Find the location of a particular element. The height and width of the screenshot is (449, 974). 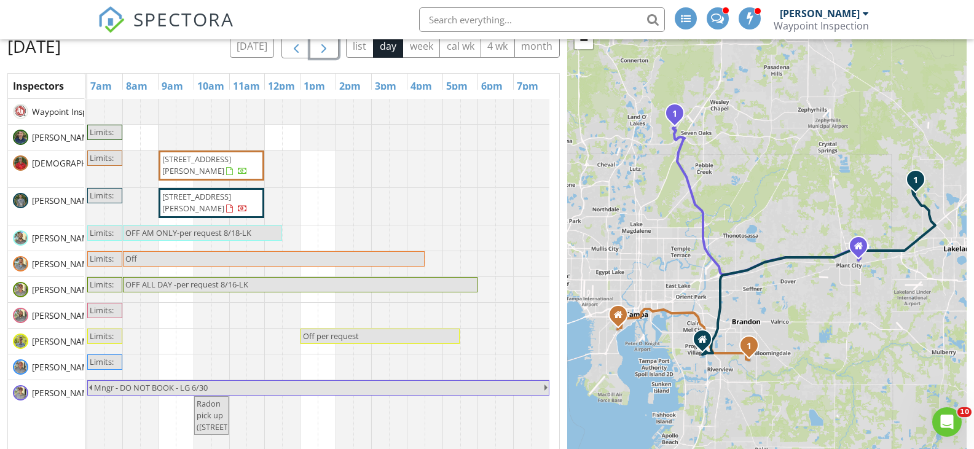

a: 5pm is located at coordinates (456, 86).